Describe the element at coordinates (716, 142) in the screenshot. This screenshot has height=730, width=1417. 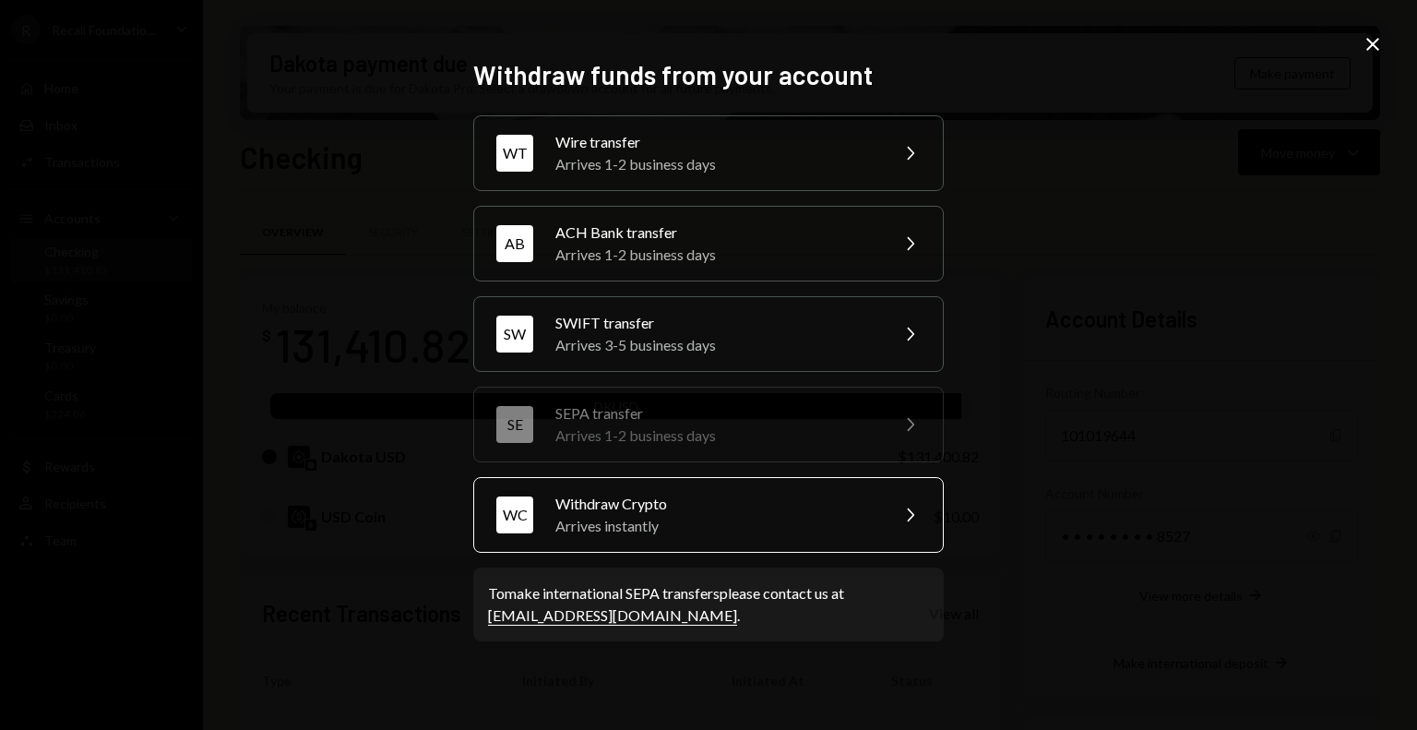
I see `div: Wire transfer` at that location.